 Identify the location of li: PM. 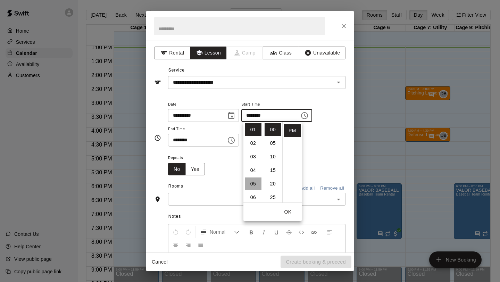
(293, 131).